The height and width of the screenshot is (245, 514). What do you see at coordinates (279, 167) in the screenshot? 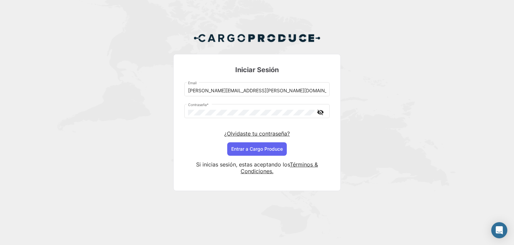
I see `a: Términos & Condiciones.` at bounding box center [279, 167].